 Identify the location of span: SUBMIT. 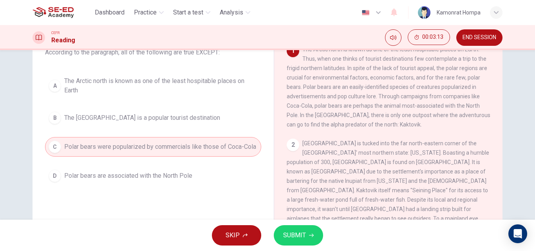
(295, 235).